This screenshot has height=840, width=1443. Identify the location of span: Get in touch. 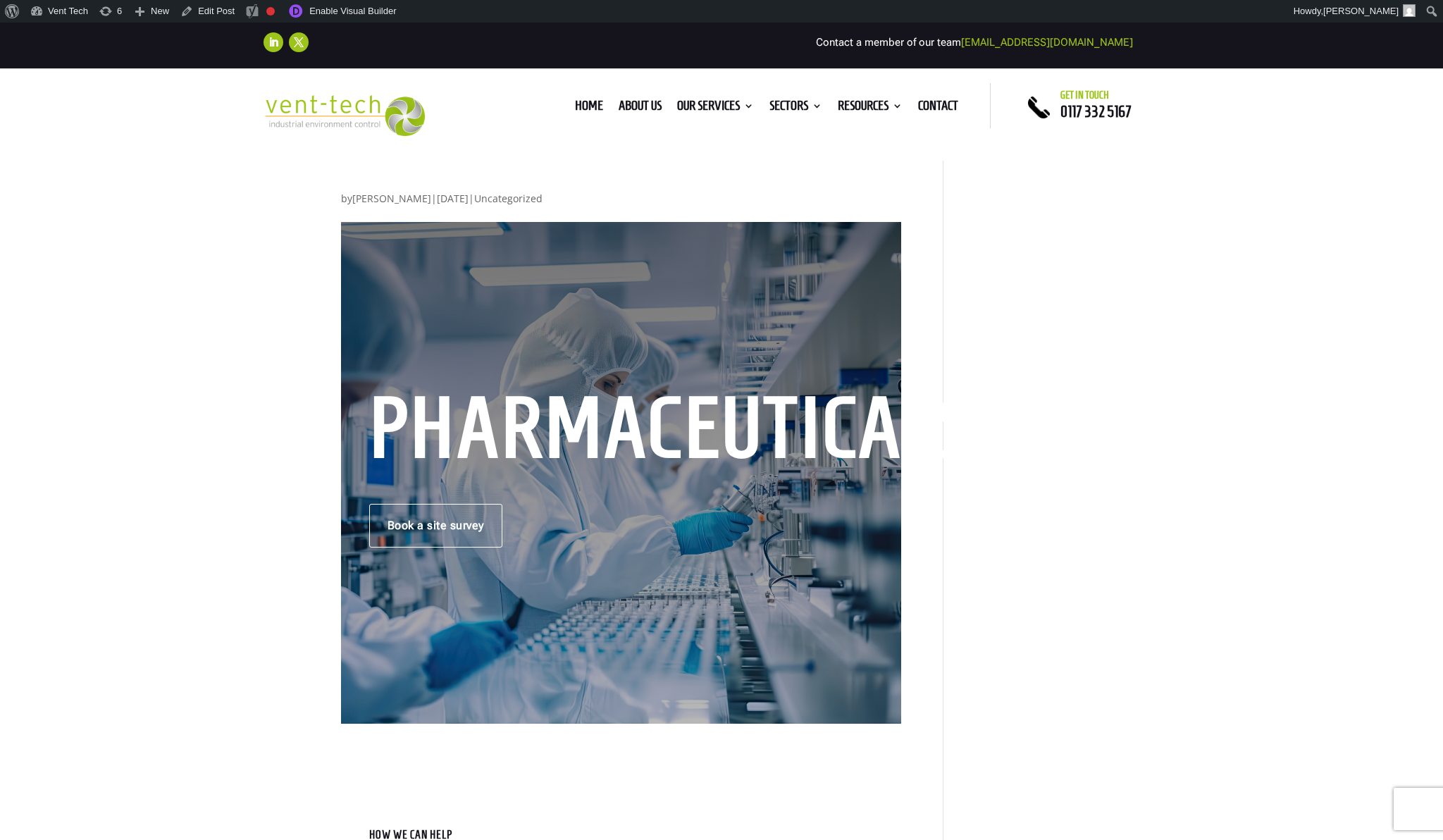
(1084, 95).